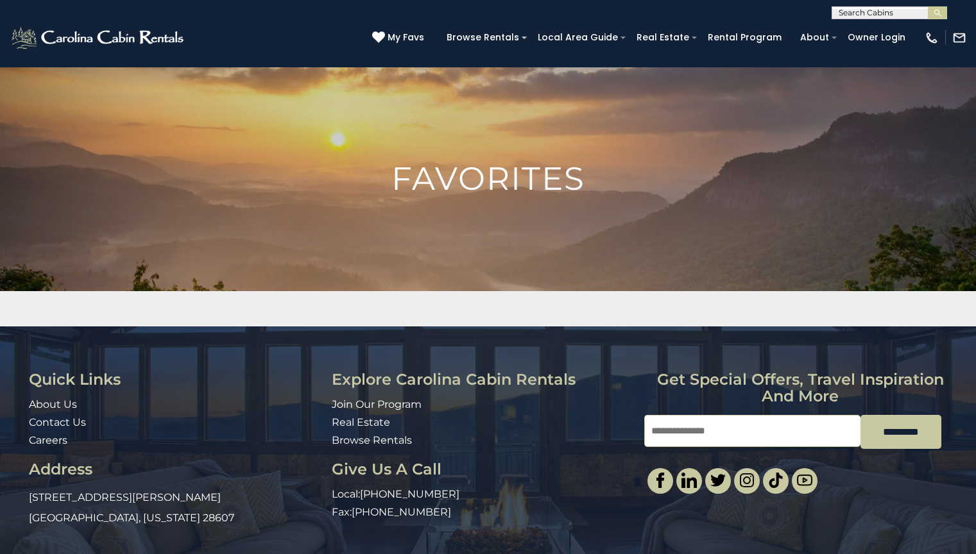 The width and height of the screenshot is (976, 554). I want to click on img: phone-regular-white.png, so click(932, 38).